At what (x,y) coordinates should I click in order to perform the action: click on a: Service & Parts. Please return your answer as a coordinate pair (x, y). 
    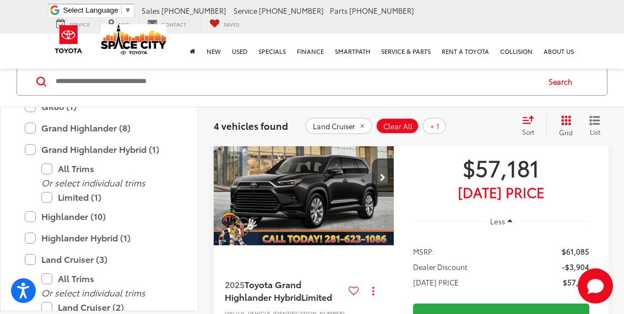
    Looking at the image, I should click on (406, 51).